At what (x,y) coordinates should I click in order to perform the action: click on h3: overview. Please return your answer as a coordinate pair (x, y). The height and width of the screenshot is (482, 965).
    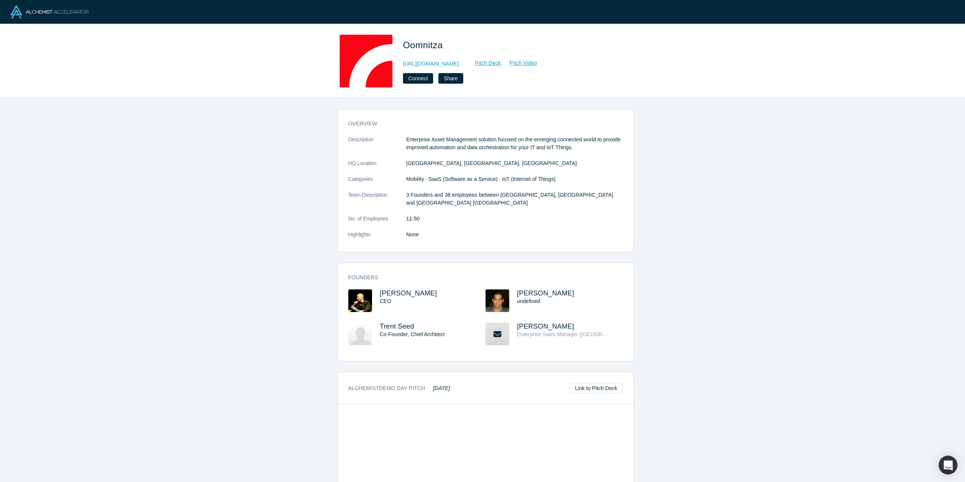
    Looking at the image, I should click on (480, 124).